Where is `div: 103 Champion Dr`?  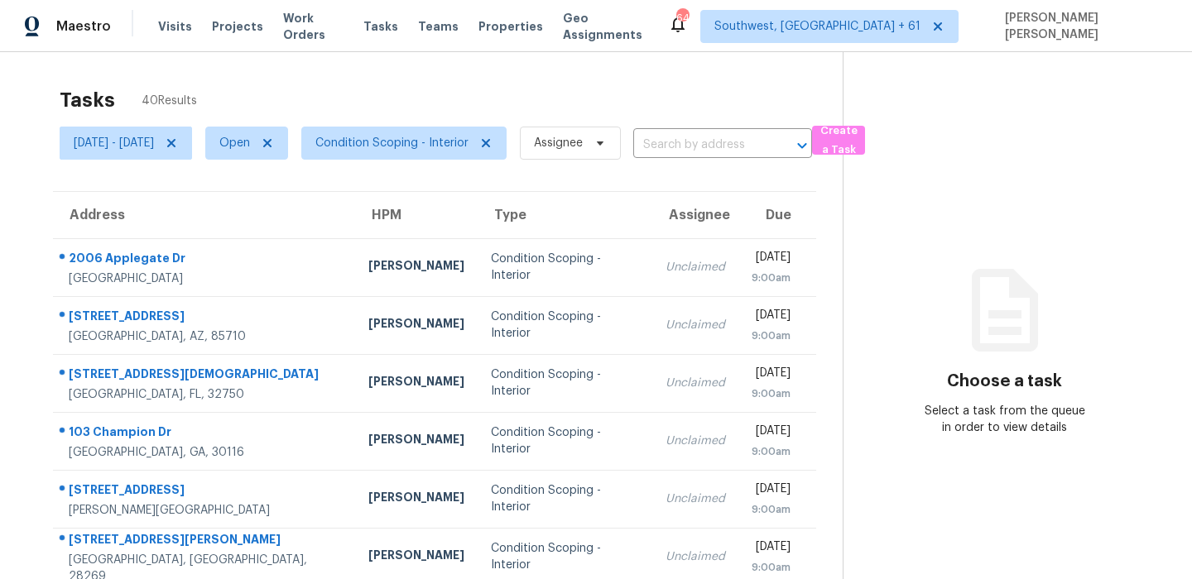
div: 103 Champion Dr is located at coordinates (205, 434).